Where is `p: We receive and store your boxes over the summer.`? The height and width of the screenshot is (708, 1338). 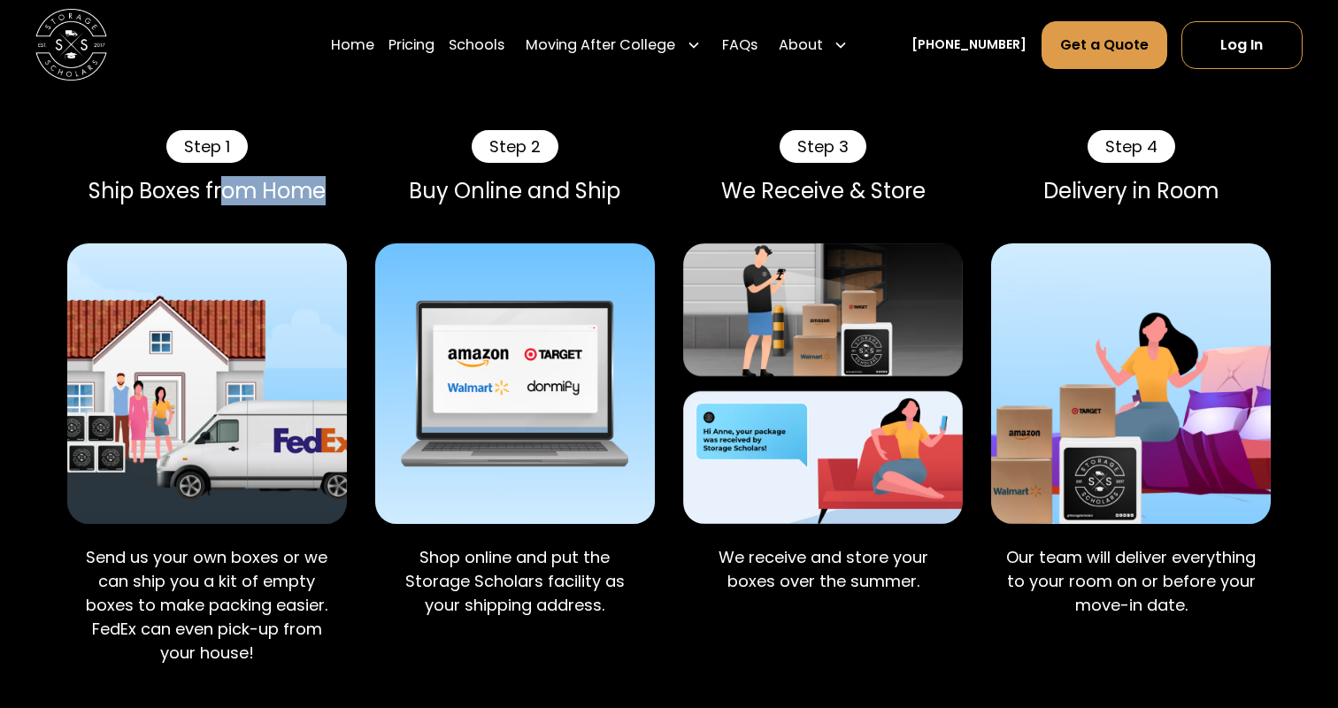
p: We receive and store your boxes over the summer. is located at coordinates (823, 569).